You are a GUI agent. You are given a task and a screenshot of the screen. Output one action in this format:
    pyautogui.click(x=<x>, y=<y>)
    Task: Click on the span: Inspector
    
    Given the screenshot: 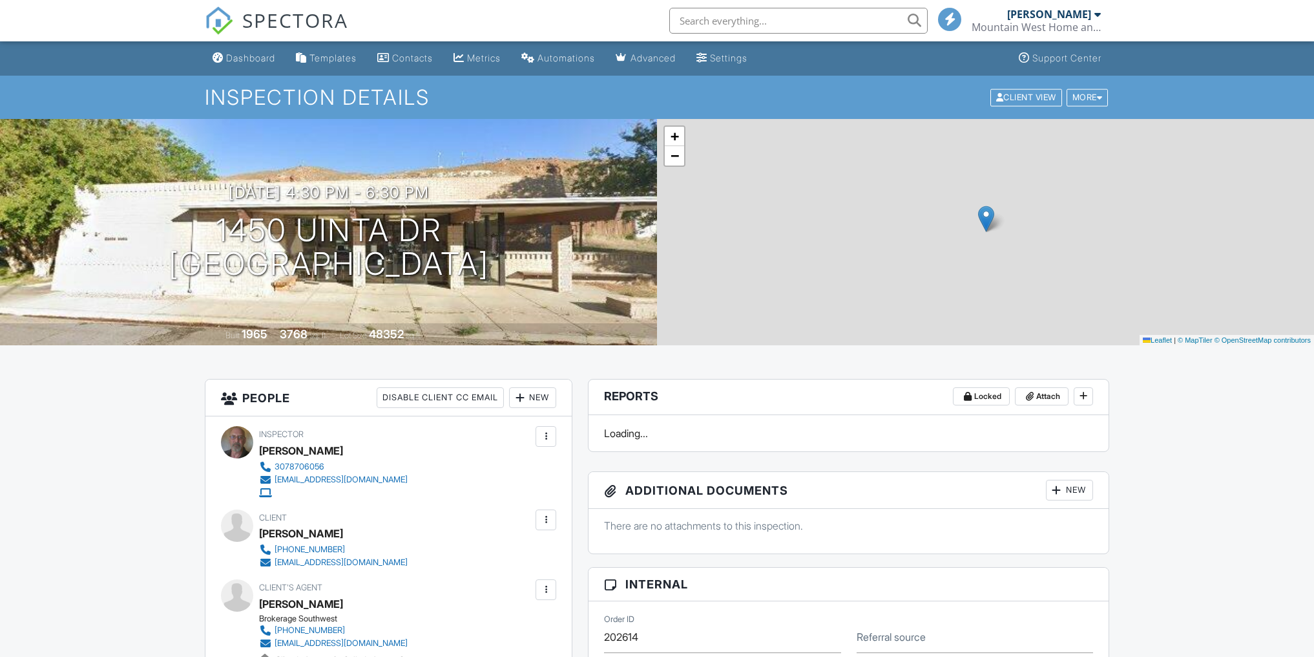 What is the action you would take?
    pyautogui.click(x=281, y=434)
    